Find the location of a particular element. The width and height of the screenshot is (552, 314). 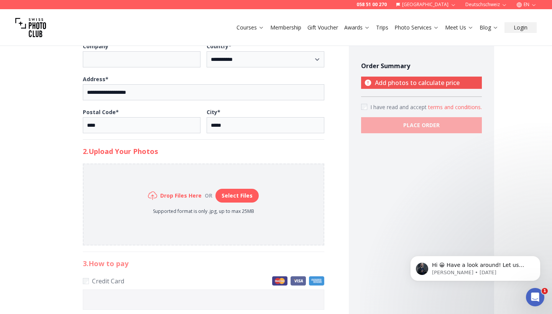

a: Membership is located at coordinates (286, 28).